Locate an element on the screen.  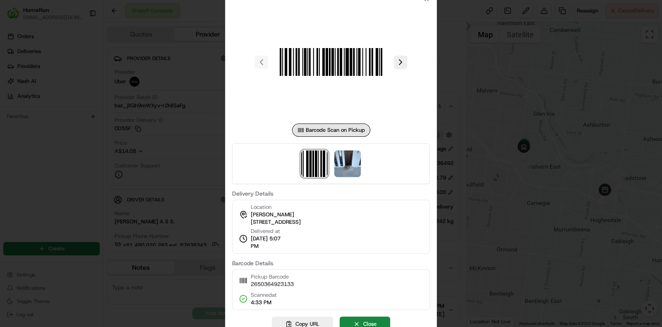
img: photo_proof_of_delivery image is located at coordinates (348, 163).